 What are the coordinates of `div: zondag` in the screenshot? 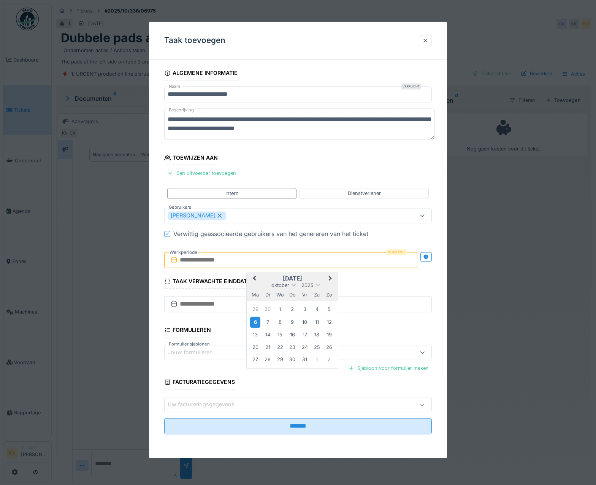 It's located at (329, 295).